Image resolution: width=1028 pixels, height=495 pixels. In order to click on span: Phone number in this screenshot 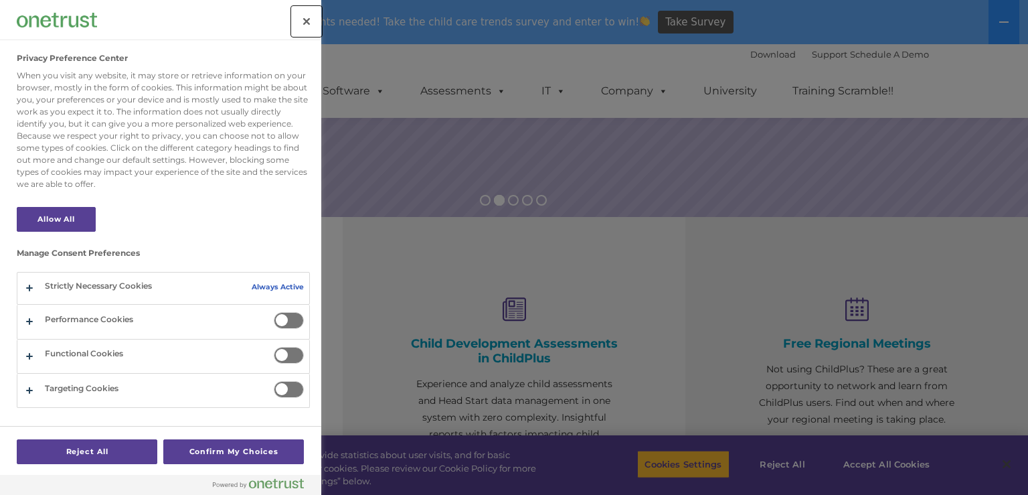, I will do `click(214, 148)`.